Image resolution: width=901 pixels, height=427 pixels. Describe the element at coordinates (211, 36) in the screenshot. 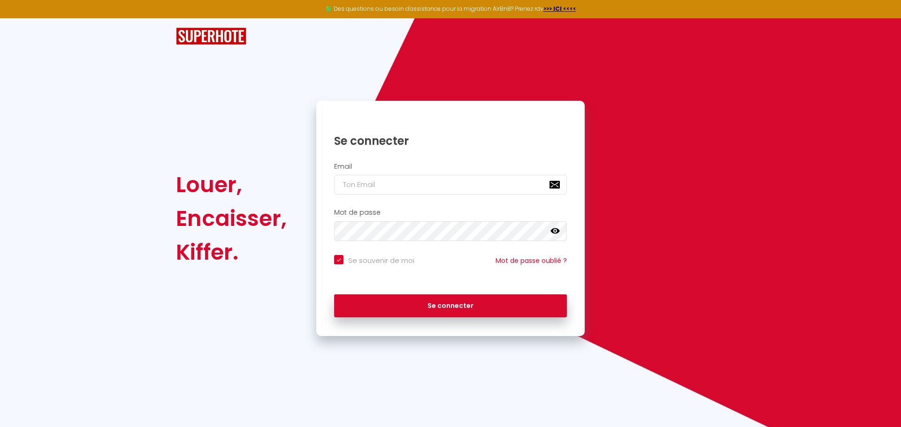

I see `img: SuperHote logo` at that location.